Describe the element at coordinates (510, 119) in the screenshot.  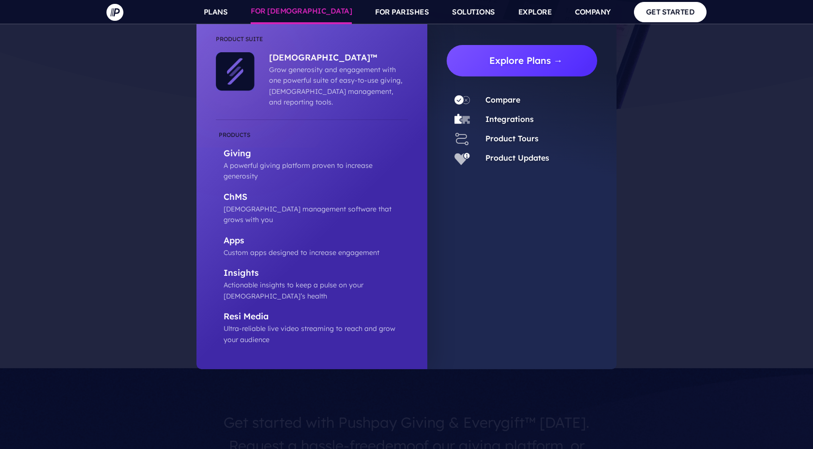
I see `a: Integrations` at that location.